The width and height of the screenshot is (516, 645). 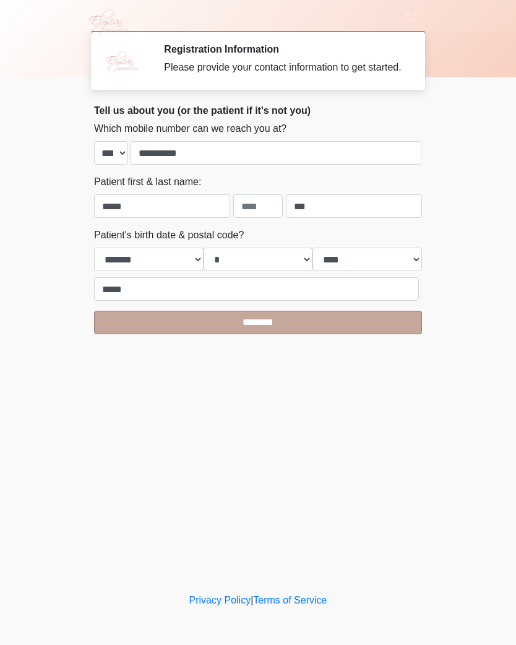 What do you see at coordinates (283, 49) in the screenshot?
I see `h2: Registration Information` at bounding box center [283, 49].